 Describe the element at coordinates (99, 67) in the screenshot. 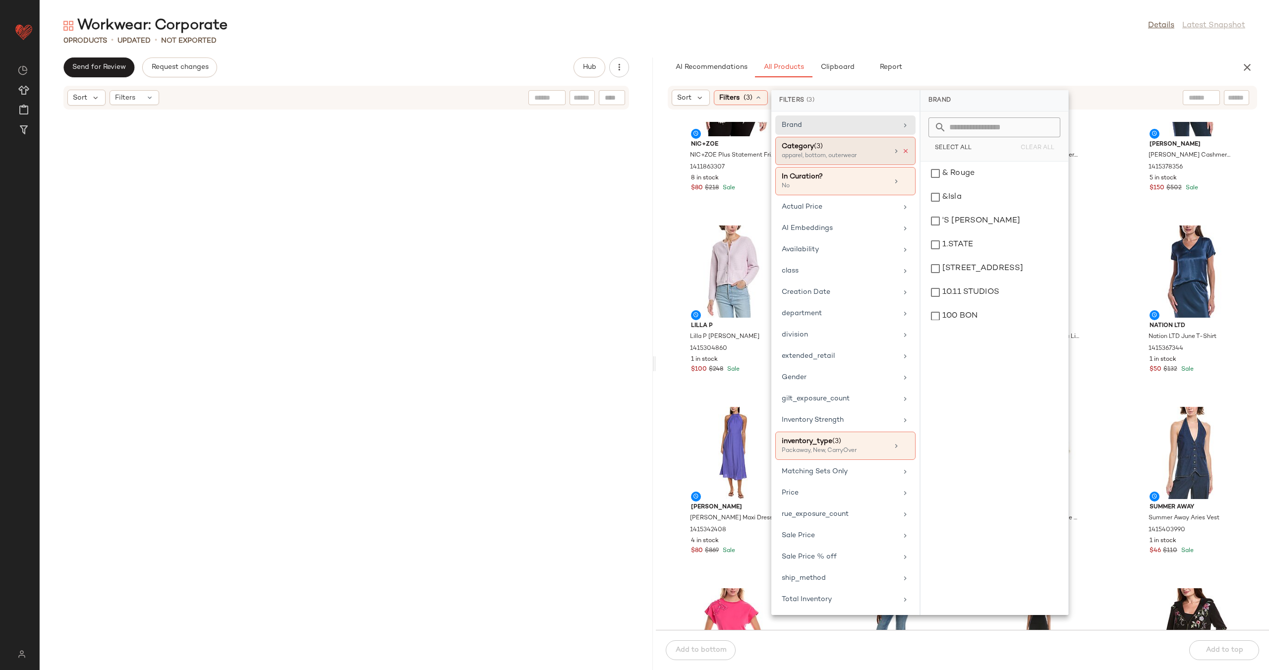

I see `button: Send for Review` at that location.